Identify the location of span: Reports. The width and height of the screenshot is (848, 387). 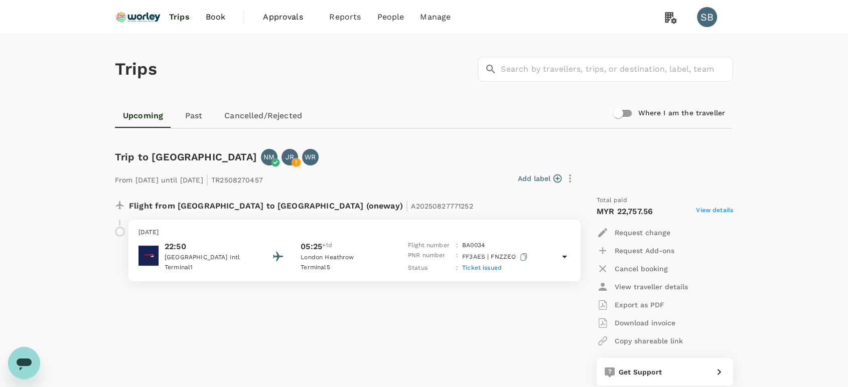
(345, 17).